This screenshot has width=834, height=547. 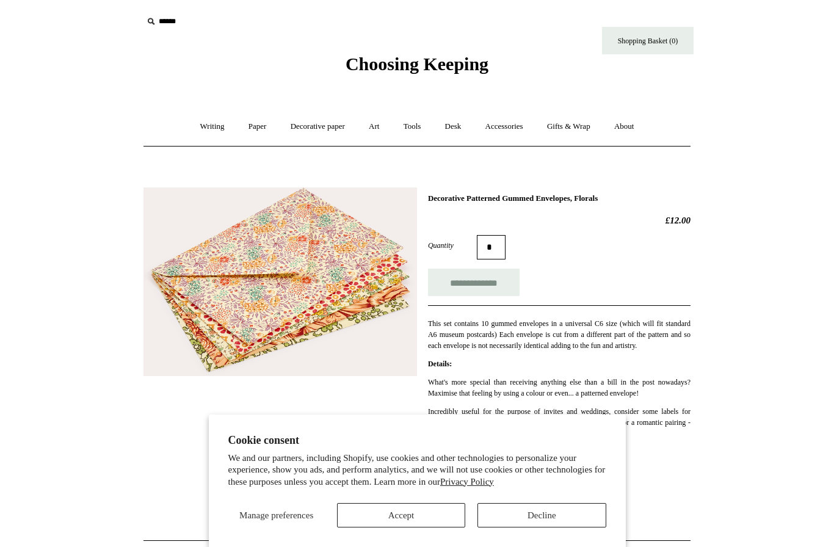 I want to click on span: Choosing Keeping, so click(x=417, y=64).